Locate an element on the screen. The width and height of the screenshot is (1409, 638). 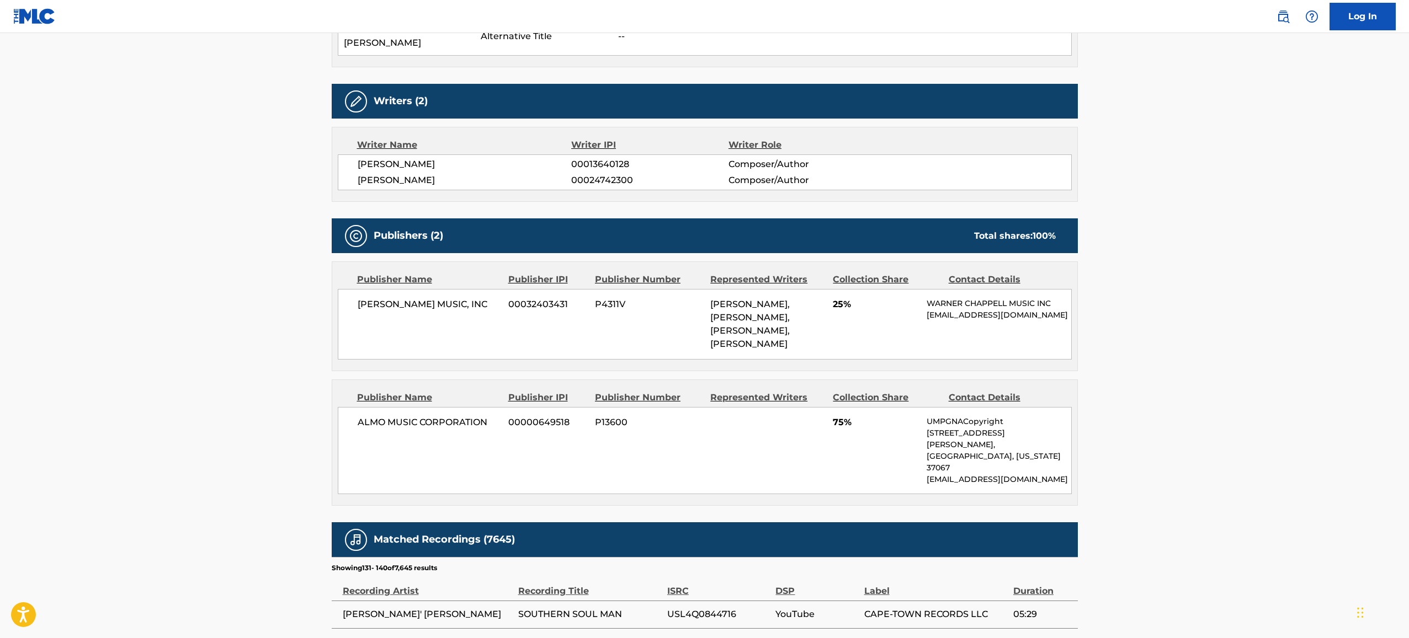
span: CAPE-TOWN RECORDS LLC is located at coordinates (936, 615).